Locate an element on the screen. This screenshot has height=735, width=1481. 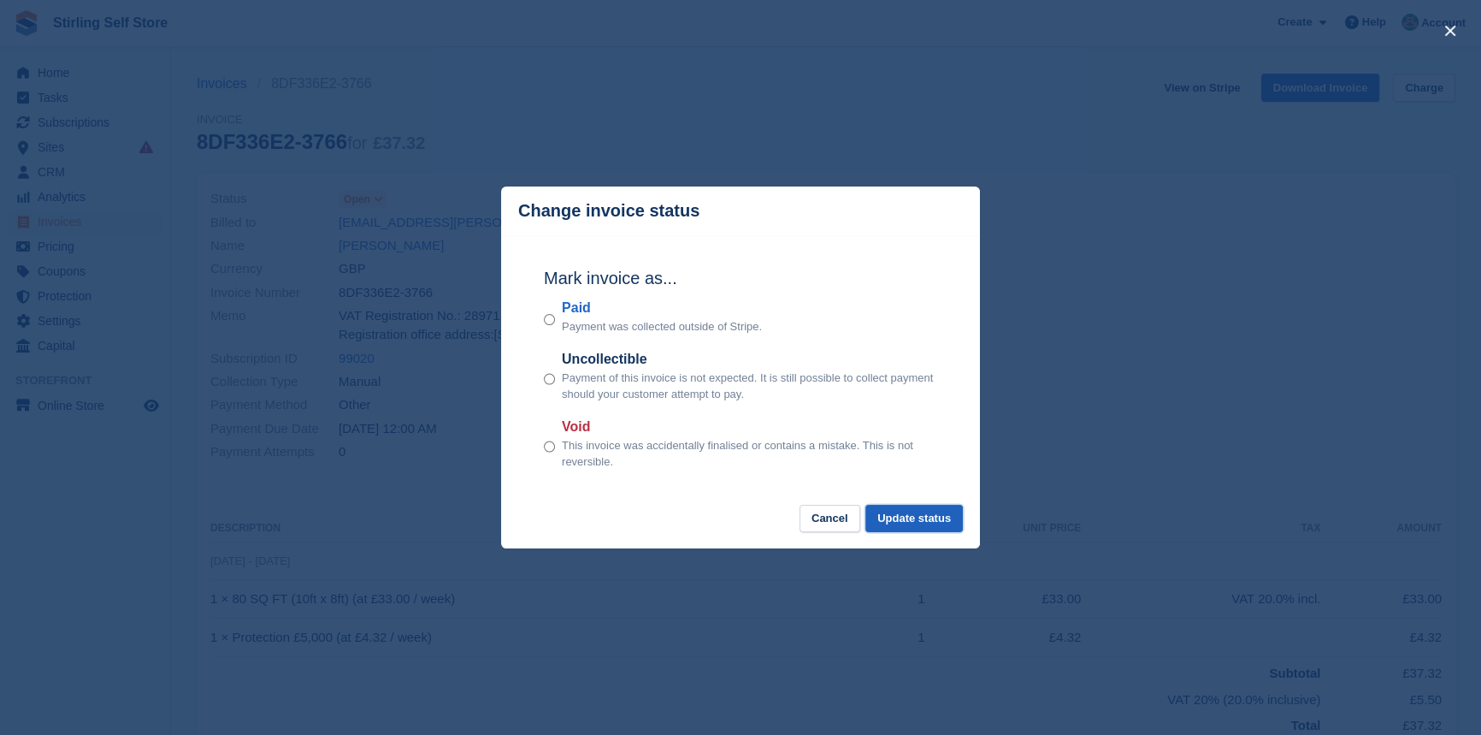
label: Paid is located at coordinates (662, 308).